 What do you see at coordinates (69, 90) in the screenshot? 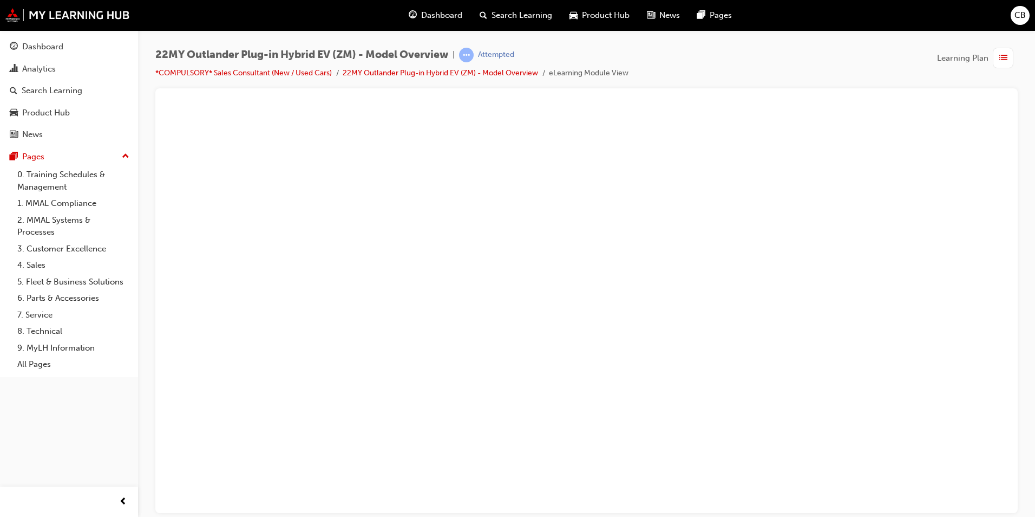
I see `button: DashboardAnalyticsSearch LearningProduct HubNews` at bounding box center [69, 90].